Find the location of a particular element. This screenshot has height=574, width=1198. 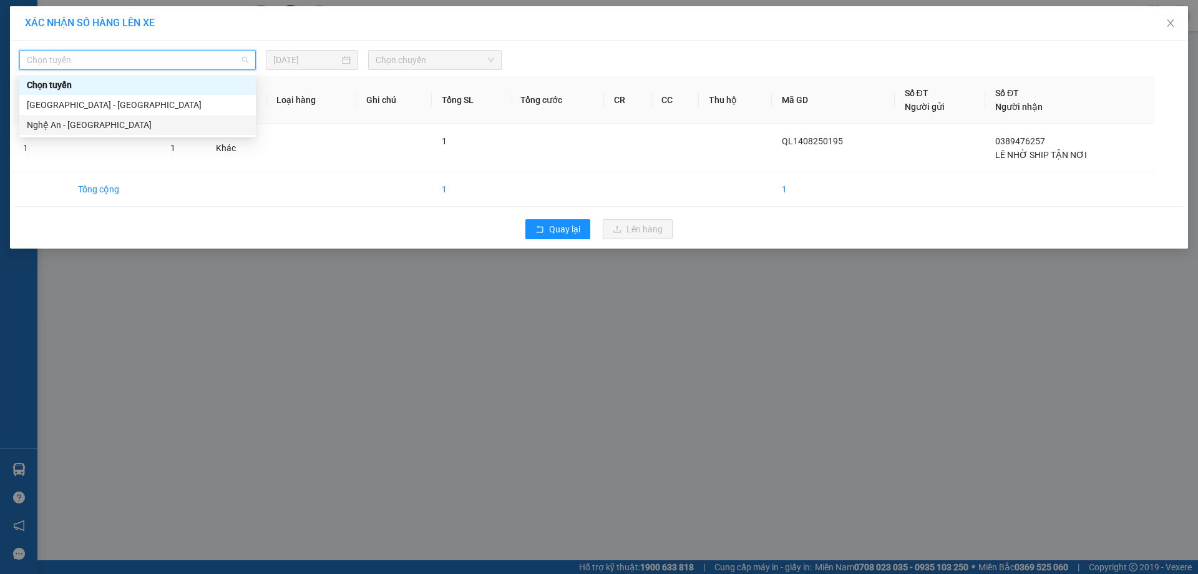

span: close is located at coordinates (1171, 23).